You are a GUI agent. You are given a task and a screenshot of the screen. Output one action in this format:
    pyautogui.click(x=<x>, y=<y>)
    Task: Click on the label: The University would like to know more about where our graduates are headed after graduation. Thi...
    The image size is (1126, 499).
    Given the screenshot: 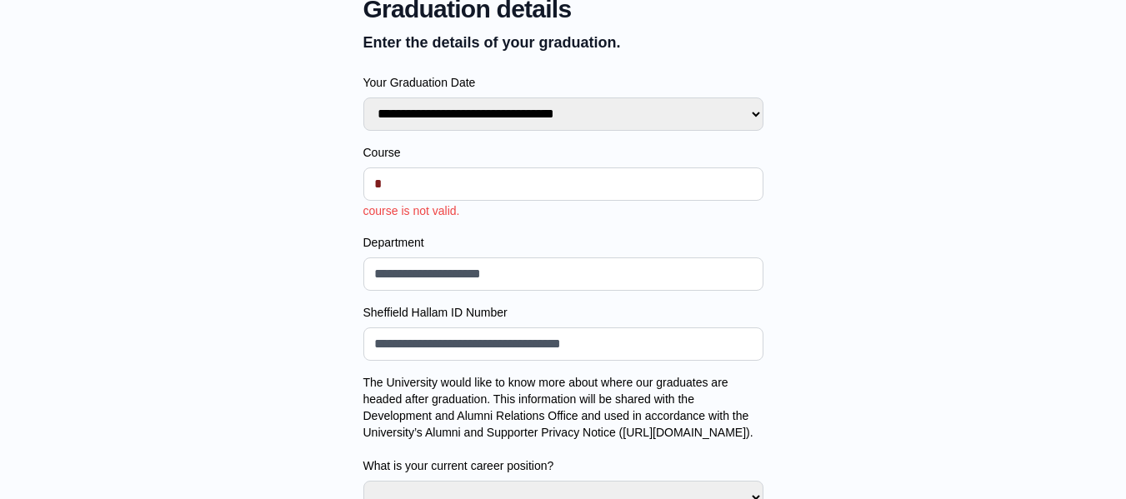 What is the action you would take?
    pyautogui.click(x=563, y=424)
    